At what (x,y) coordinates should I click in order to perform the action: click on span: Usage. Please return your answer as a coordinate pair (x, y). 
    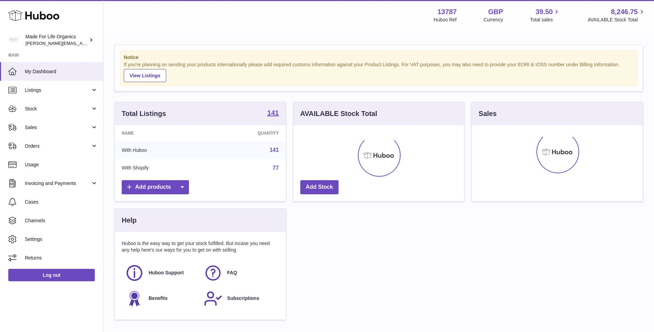
    Looking at the image, I should click on (61, 164).